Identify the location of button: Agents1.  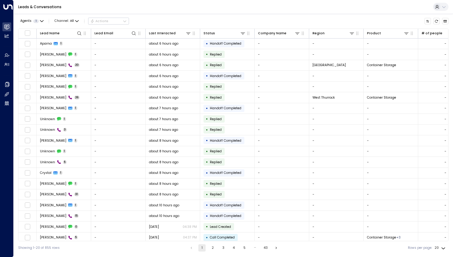
(31, 21).